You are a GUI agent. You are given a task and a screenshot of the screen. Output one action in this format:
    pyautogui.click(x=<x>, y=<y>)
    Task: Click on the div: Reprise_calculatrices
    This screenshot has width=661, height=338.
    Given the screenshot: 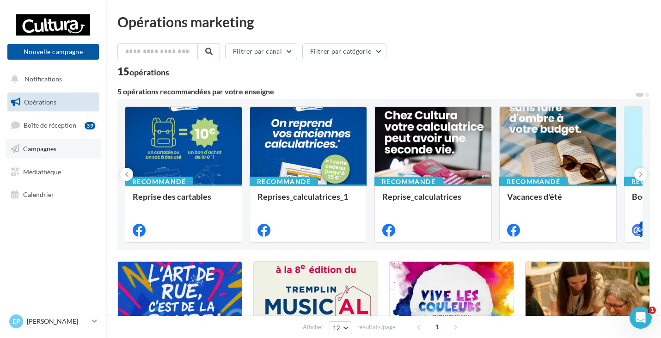 What is the action you would take?
    pyautogui.click(x=433, y=201)
    